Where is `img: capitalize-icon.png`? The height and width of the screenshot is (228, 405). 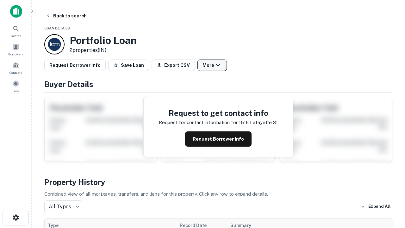 img: capitalize-icon.png is located at coordinates (16, 11).